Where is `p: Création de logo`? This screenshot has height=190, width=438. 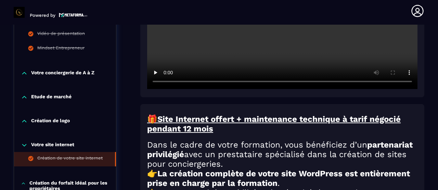
p: Création de logo is located at coordinates (50, 121).